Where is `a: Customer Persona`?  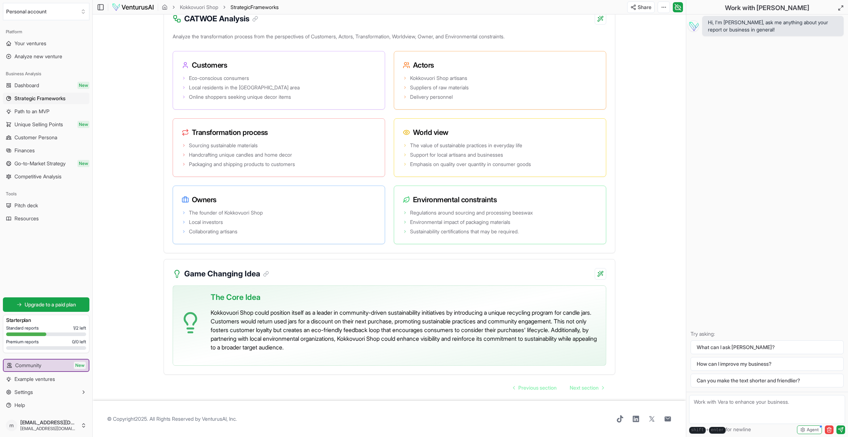
a: Customer Persona is located at coordinates (46, 138).